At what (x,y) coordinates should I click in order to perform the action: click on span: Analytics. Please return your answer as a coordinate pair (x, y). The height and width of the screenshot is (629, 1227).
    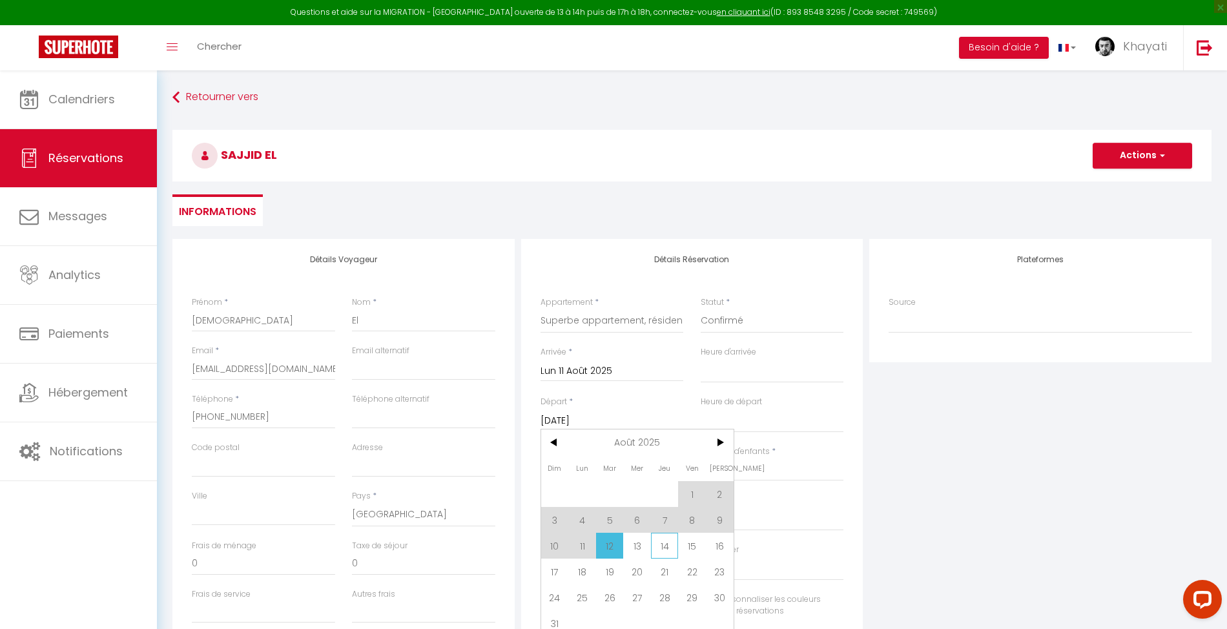
    Looking at the image, I should click on (74, 275).